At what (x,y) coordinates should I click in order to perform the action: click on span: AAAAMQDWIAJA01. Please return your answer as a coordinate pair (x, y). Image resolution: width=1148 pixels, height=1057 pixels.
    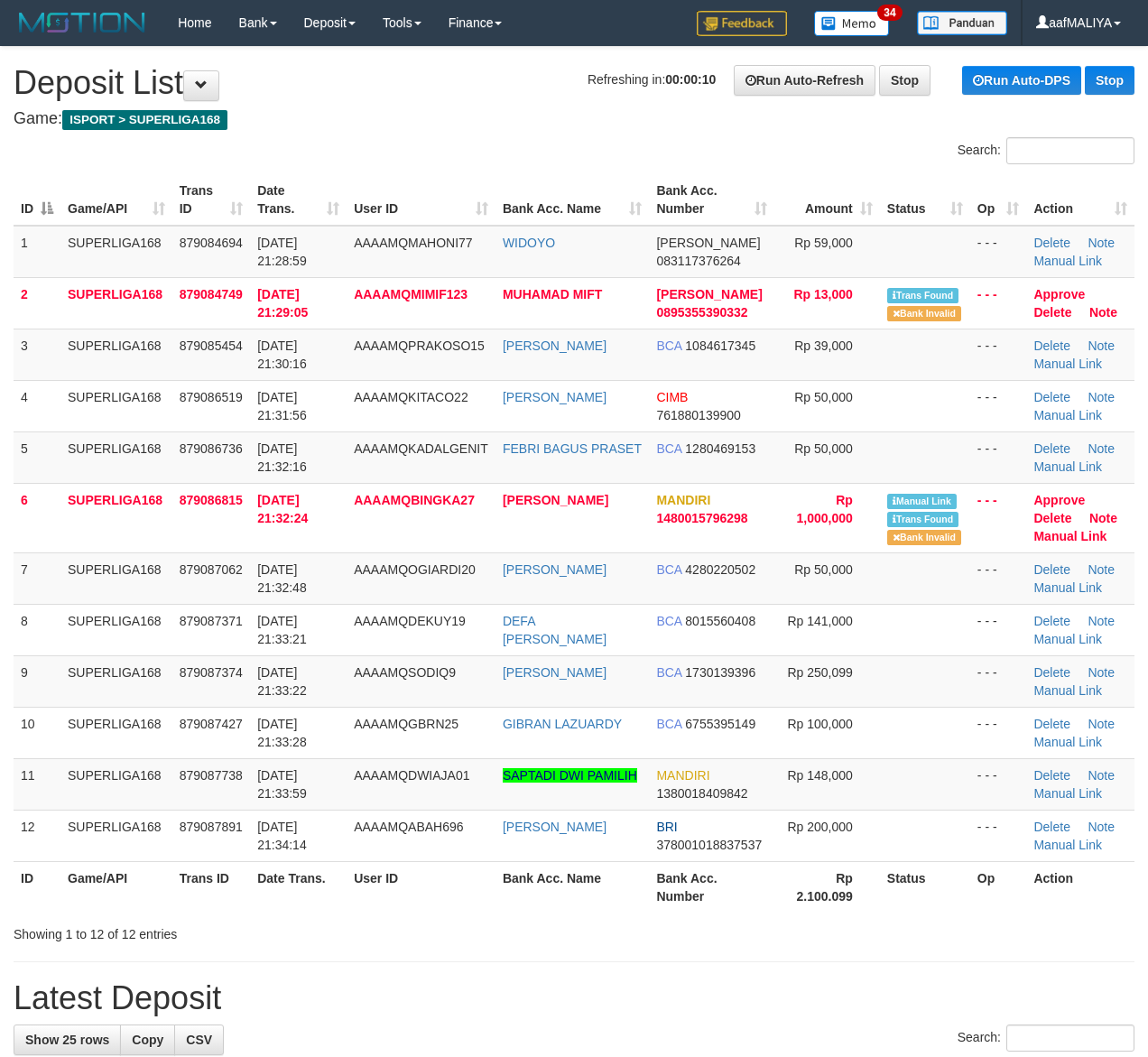
    Looking at the image, I should click on (411, 775).